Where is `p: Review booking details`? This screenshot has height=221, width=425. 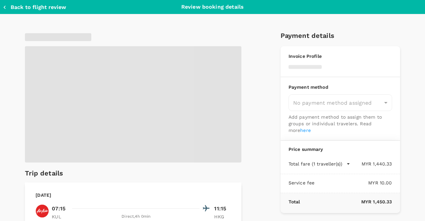 p: Review booking details is located at coordinates (212, 7).